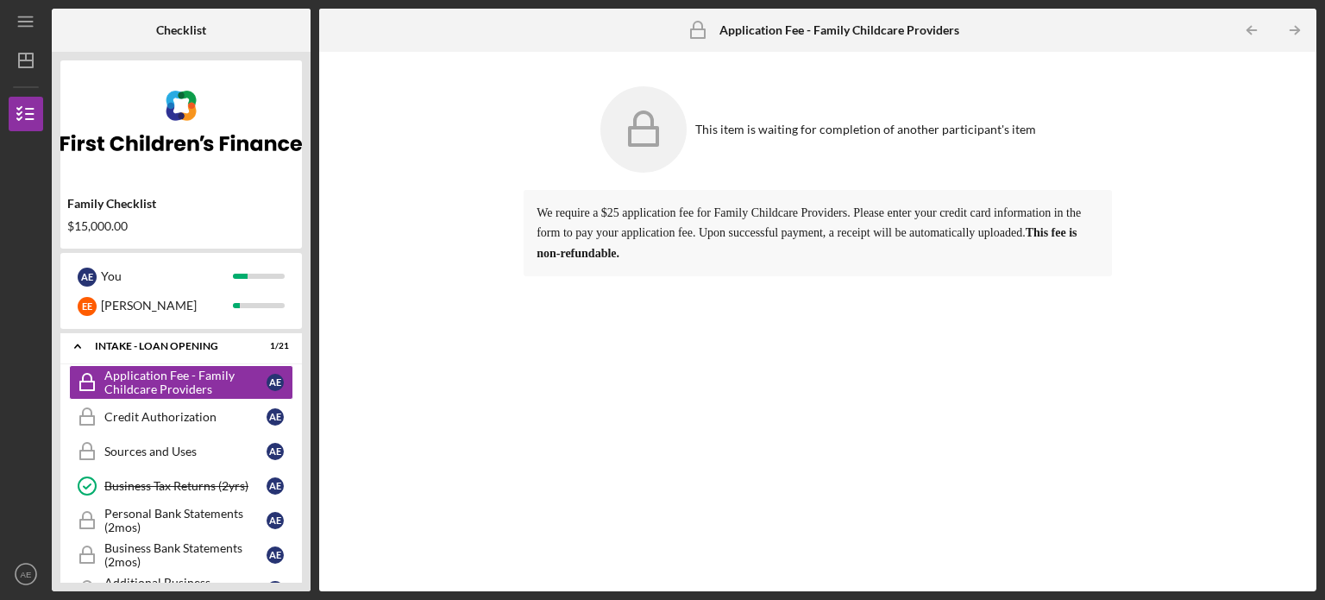 This screenshot has width=1325, height=600. Describe the element at coordinates (181, 520) in the screenshot. I see `a: Personal Bank Statements (2mos)AE` at that location.